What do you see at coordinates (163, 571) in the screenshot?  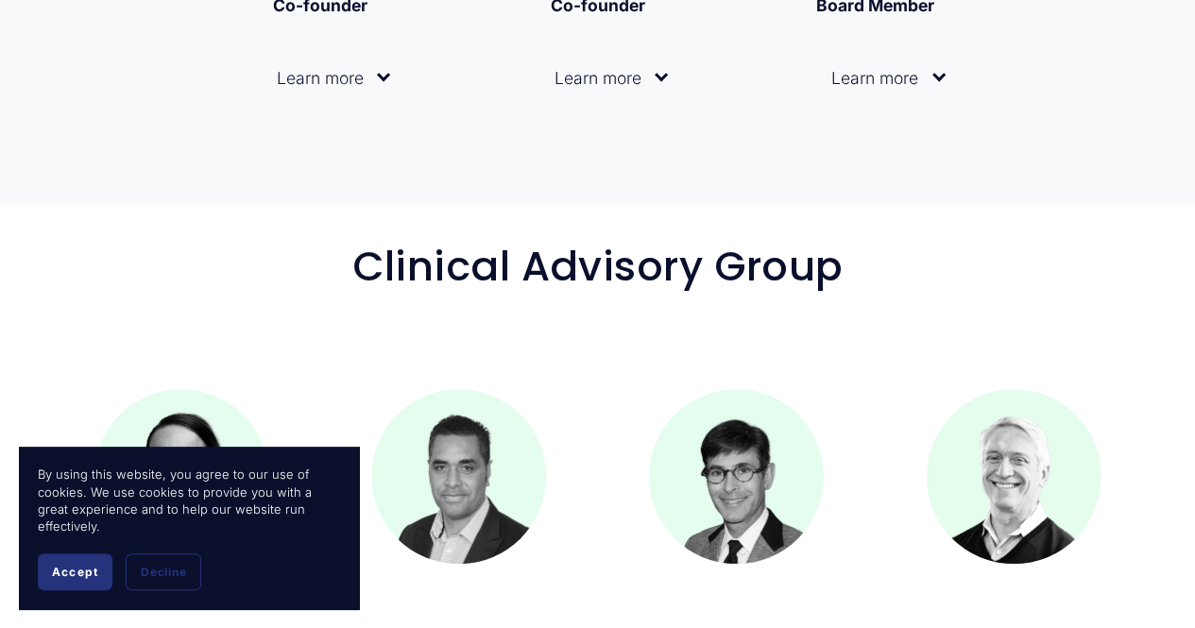 I see `button: Decline` at bounding box center [163, 571].